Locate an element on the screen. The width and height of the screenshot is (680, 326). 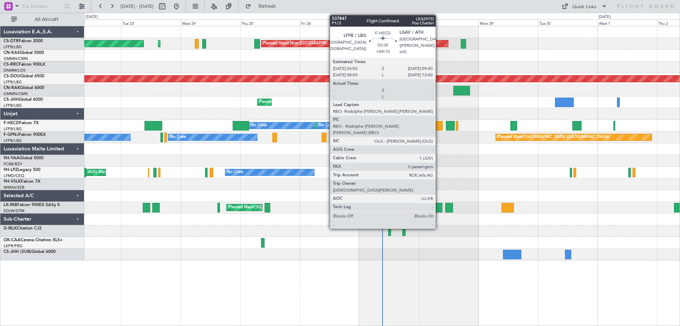
a: 9H-LPZLegacy 500 is located at coordinates (22, 170).